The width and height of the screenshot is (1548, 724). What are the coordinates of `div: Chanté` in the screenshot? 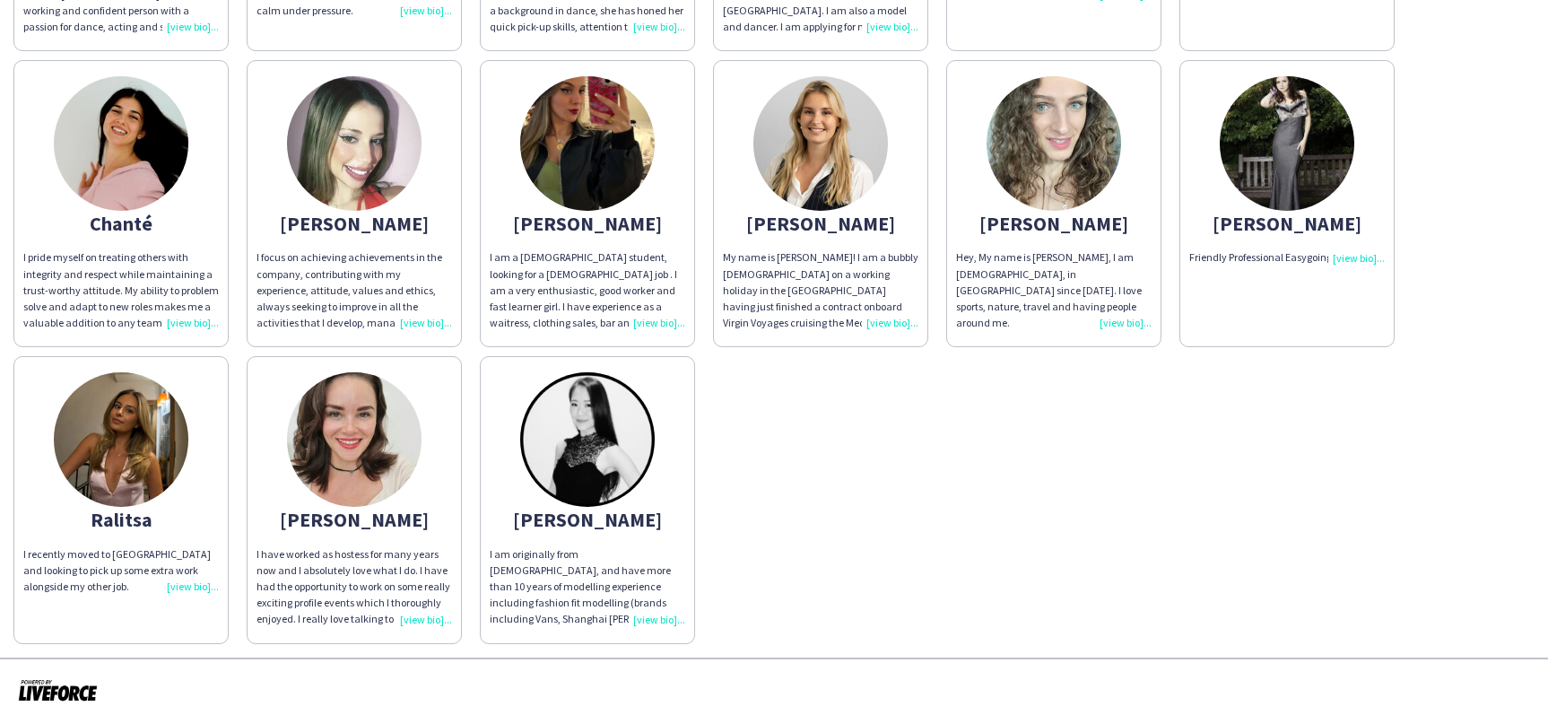 It's located at (121, 223).